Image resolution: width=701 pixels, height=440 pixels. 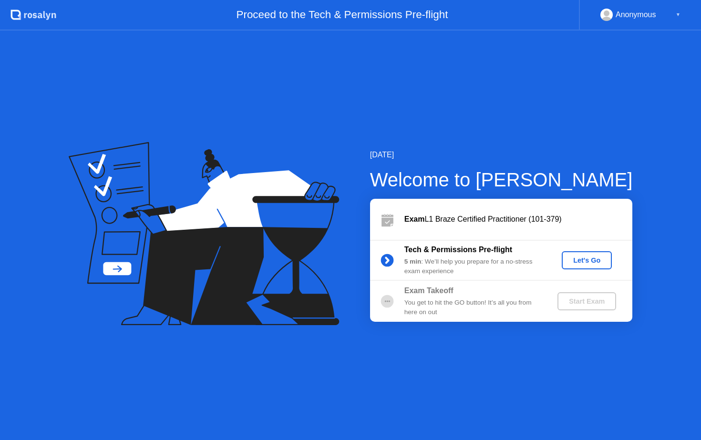 What do you see at coordinates (414, 219) in the screenshot?
I see `b: Exam` at bounding box center [414, 219].